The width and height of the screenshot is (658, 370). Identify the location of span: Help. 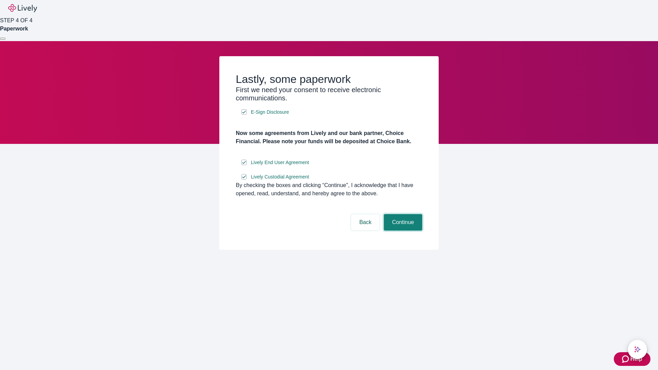
(636, 359).